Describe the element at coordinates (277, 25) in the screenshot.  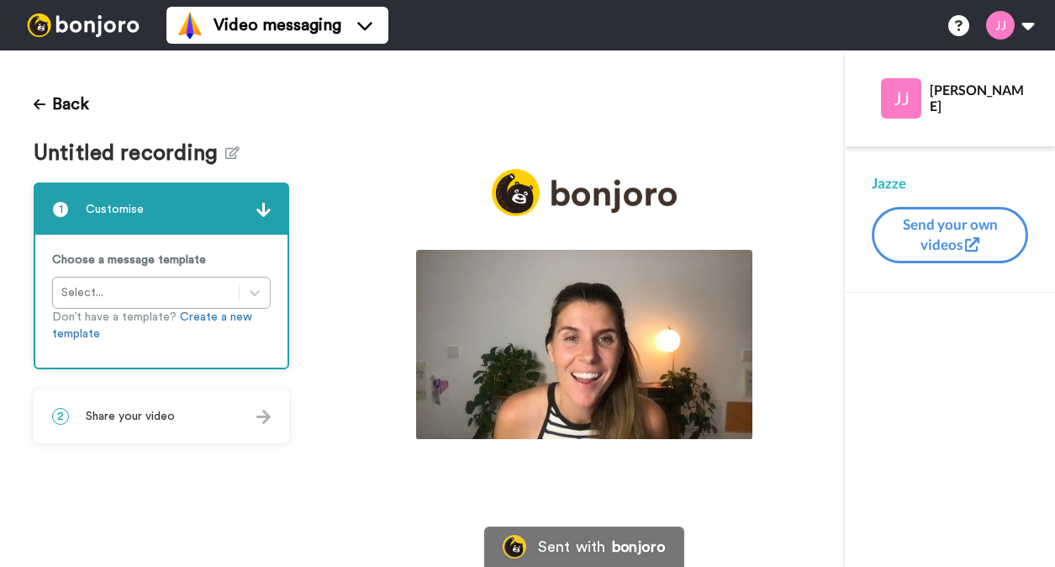
I see `span: Video messaging` at that location.